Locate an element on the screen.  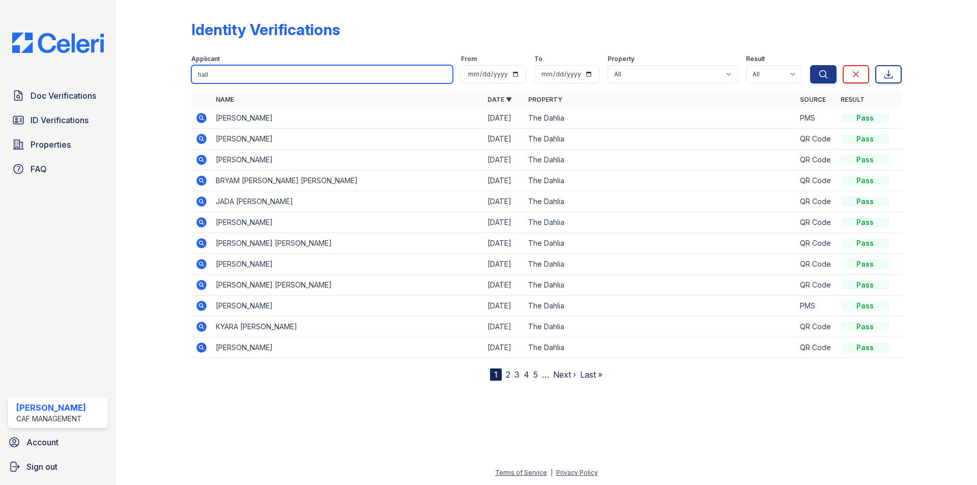
label: From is located at coordinates (469, 59).